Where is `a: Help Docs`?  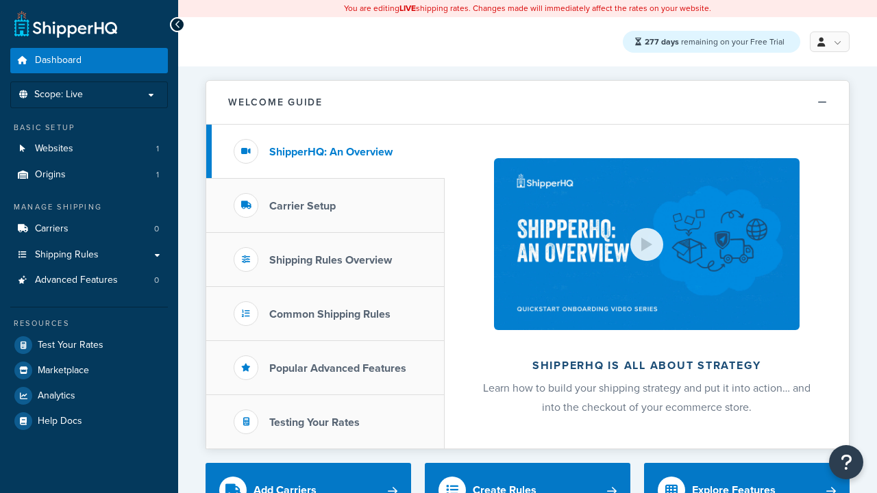 a: Help Docs is located at coordinates (89, 422).